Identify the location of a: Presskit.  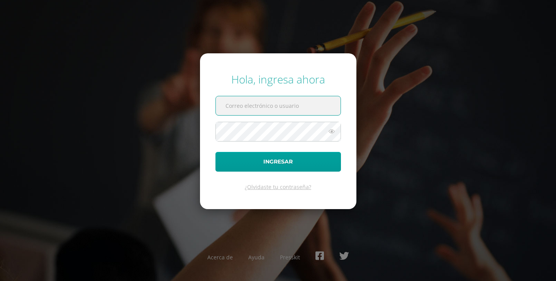
(290, 257).